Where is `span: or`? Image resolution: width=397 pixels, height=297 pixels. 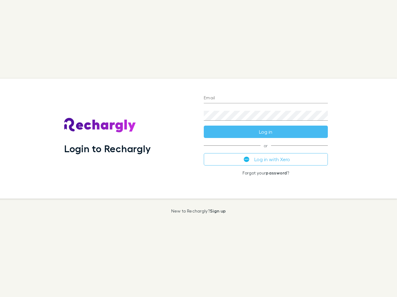 span: or is located at coordinates (266, 146).